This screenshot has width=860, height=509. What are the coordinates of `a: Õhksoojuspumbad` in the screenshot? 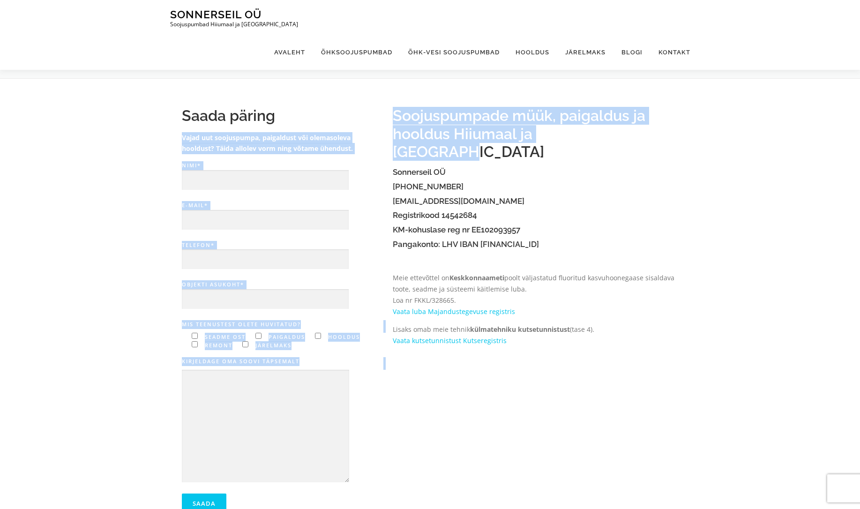 It's located at (357, 52).